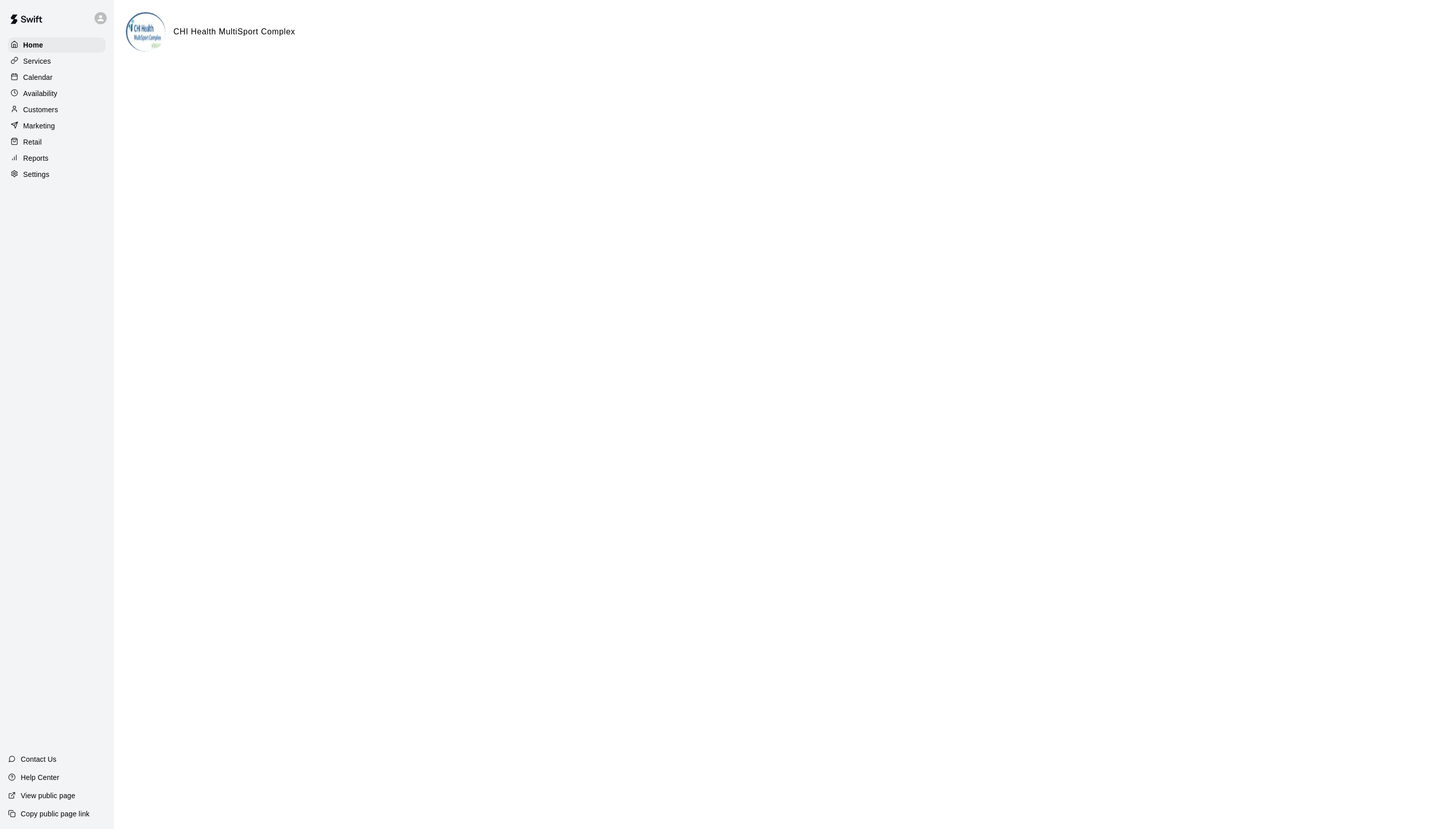 The image size is (1456, 829). I want to click on div: Calendar, so click(56, 77).